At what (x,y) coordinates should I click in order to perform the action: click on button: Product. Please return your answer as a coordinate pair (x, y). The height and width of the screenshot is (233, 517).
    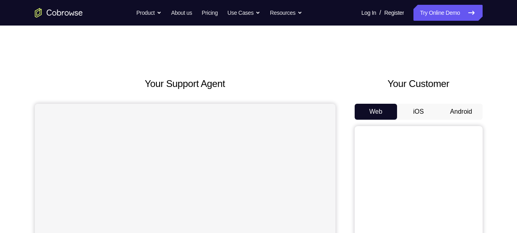
    Looking at the image, I should click on (149, 13).